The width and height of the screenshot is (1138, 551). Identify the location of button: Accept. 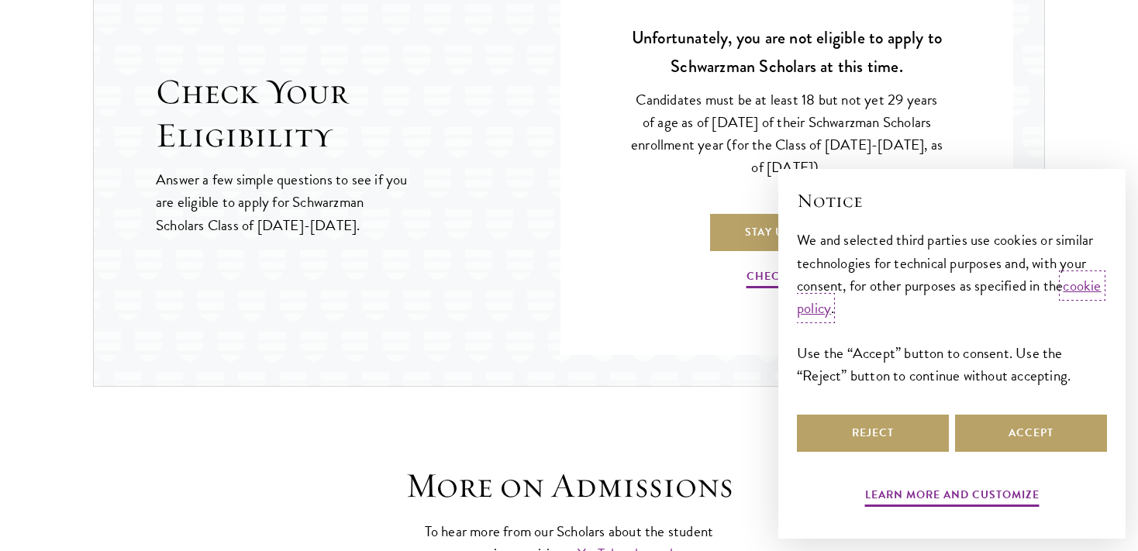
(1031, 434).